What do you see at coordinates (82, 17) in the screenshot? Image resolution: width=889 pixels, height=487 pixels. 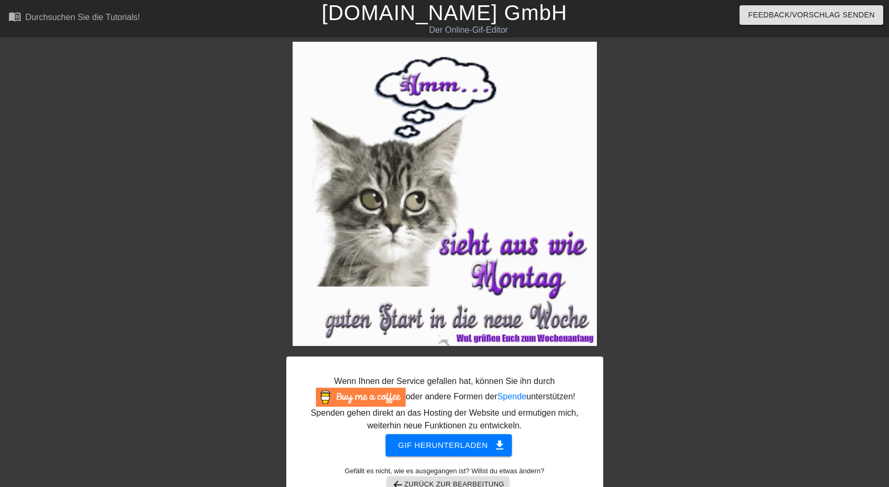 I see `div: Durchsuchen Sie die Tutorials!` at bounding box center [82, 17].